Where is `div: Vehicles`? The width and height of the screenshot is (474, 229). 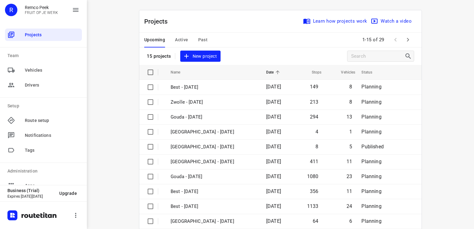 div: Vehicles is located at coordinates (43, 70).